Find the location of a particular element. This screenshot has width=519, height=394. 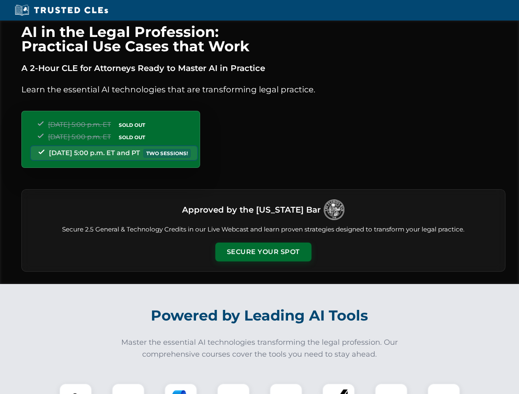

h2: Powered by Leading AI Tools is located at coordinates (260, 316).